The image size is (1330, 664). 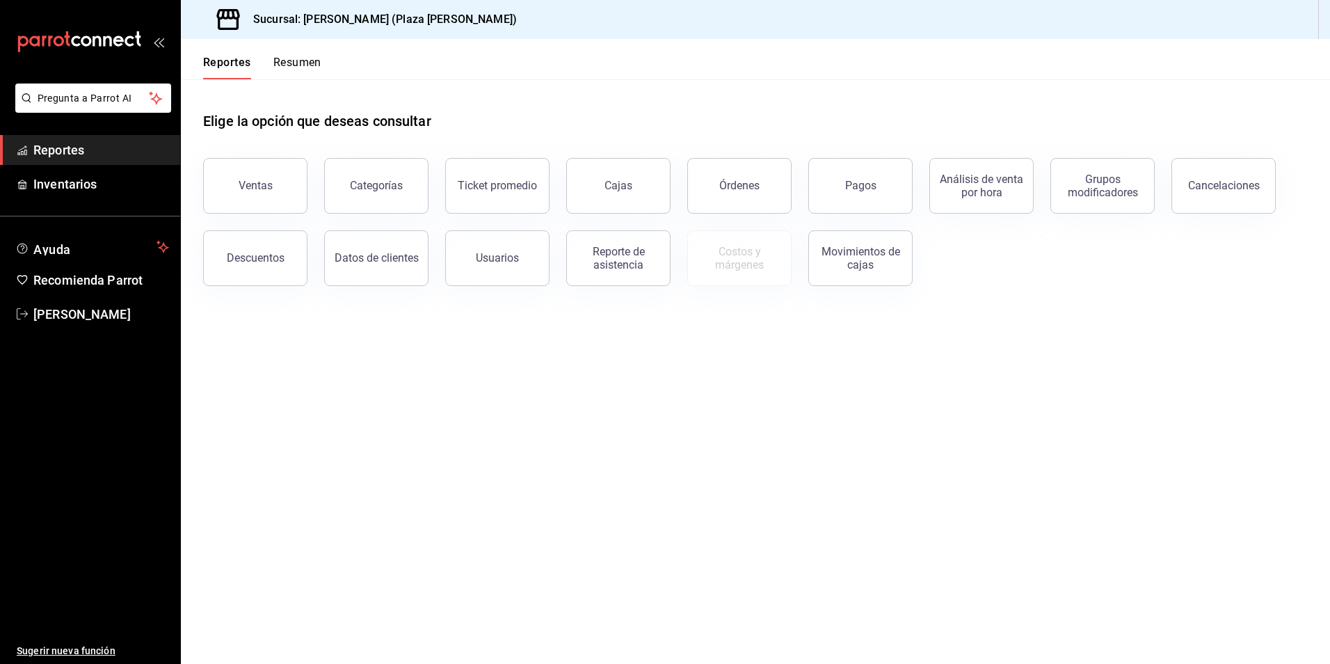 What do you see at coordinates (93, 650) in the screenshot?
I see `span: Sugerir nueva función` at bounding box center [93, 650].